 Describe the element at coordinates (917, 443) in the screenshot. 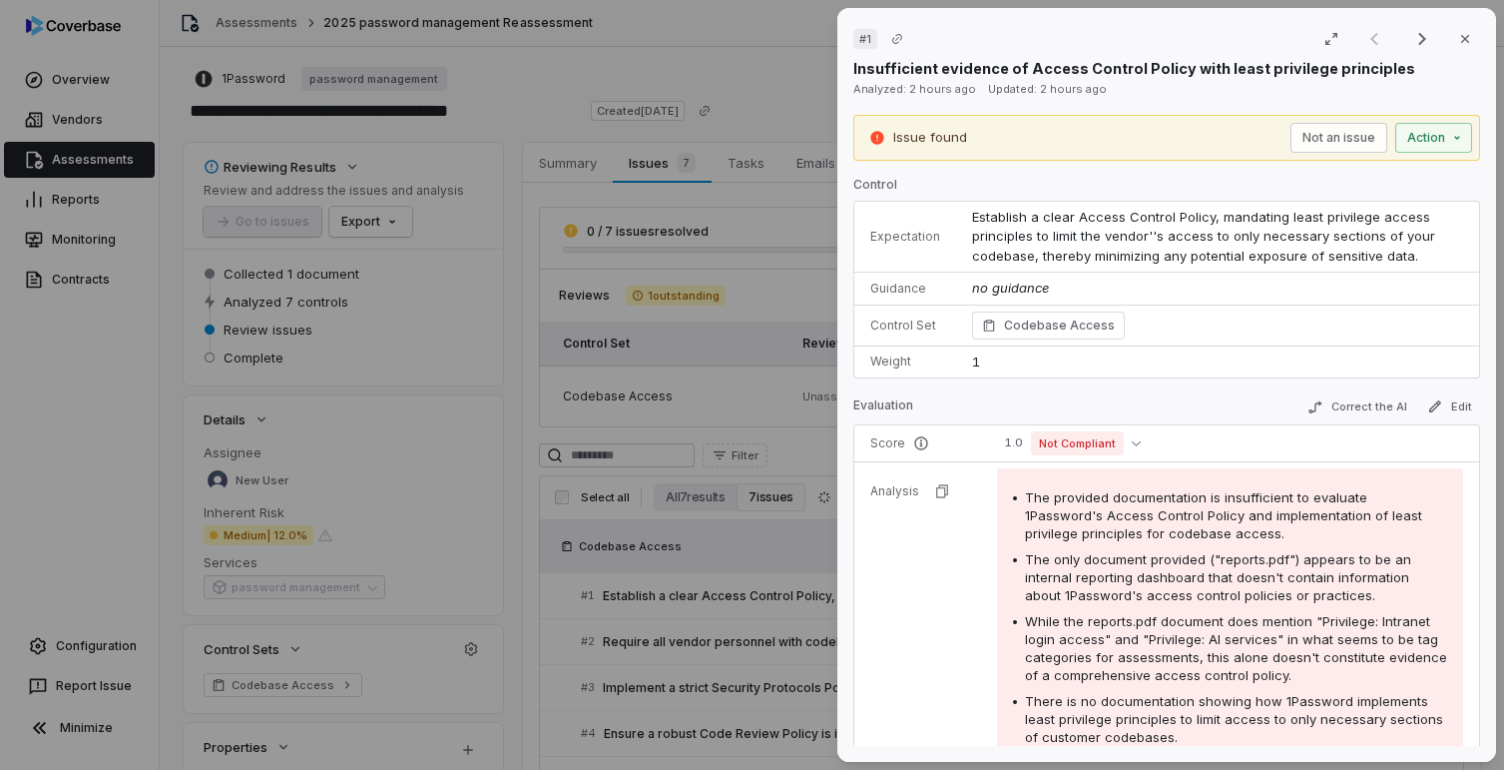

I see `p: Score` at that location.